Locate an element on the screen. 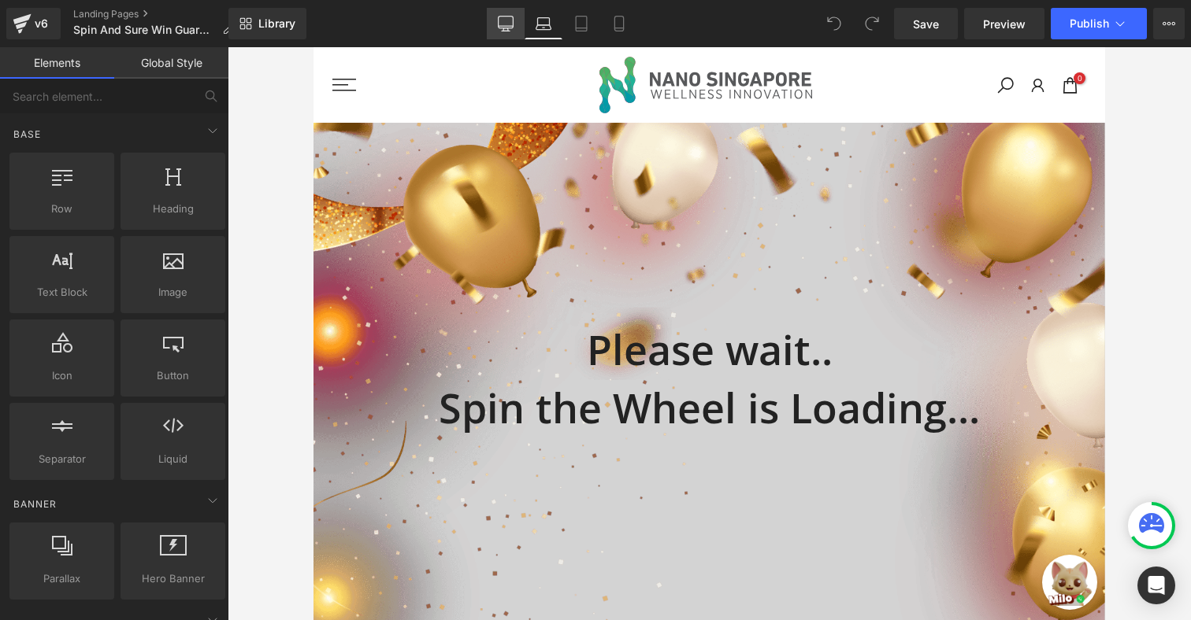 This screenshot has width=1191, height=620. span: 0 is located at coordinates (765, 31).